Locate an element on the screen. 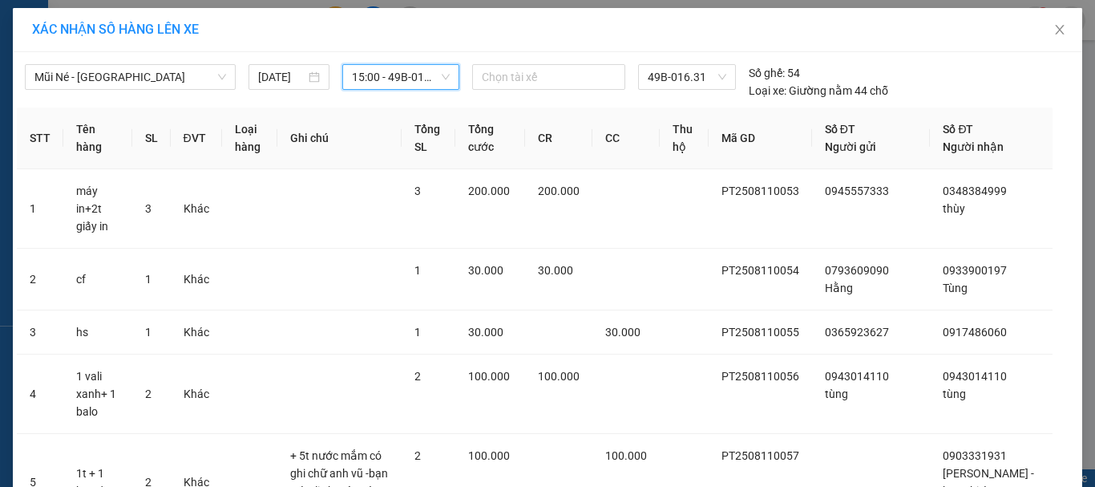 The width and height of the screenshot is (1095, 487). span: 0903331931 is located at coordinates (975, 455).